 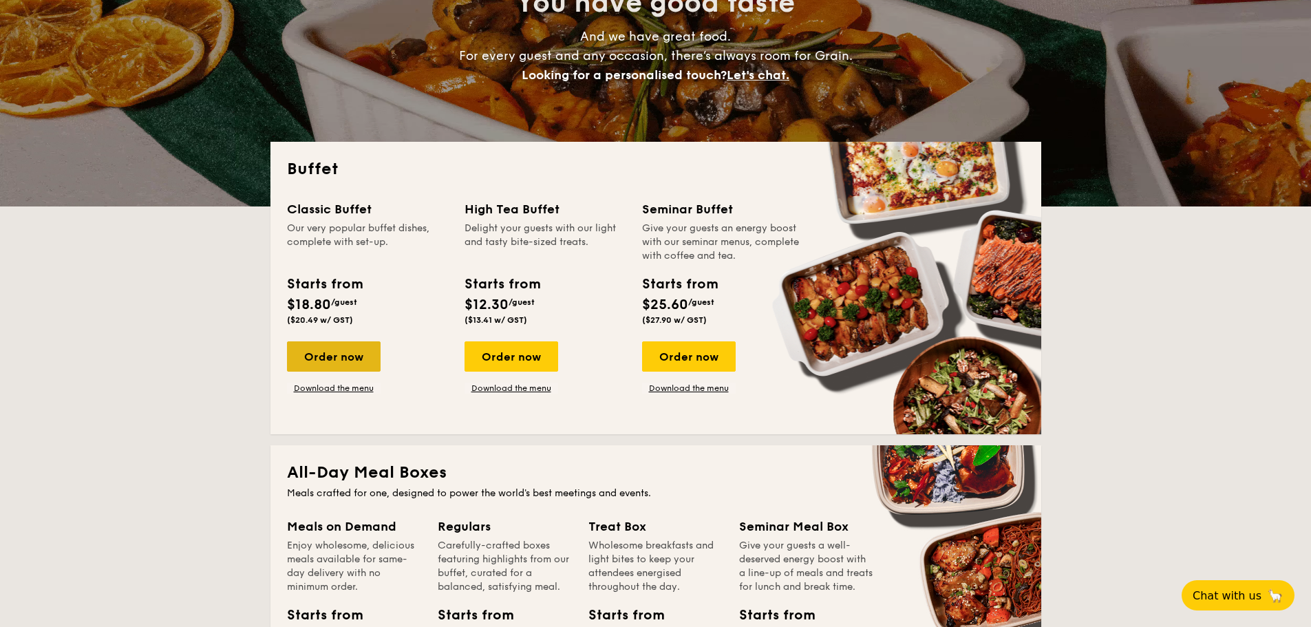 I want to click on div: Seminar Meal Box, so click(x=806, y=526).